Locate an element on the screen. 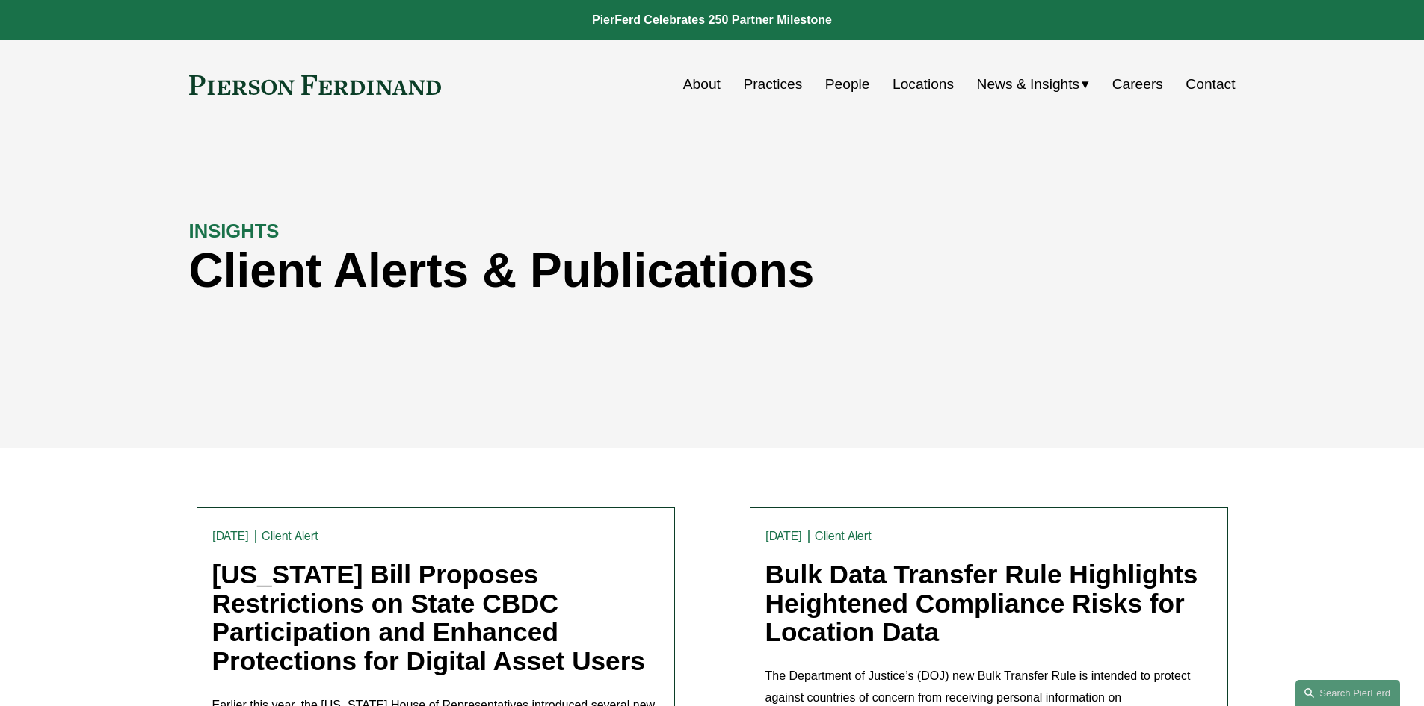 The height and width of the screenshot is (706, 1424). strong: INSIGHTS is located at coordinates (234, 231).